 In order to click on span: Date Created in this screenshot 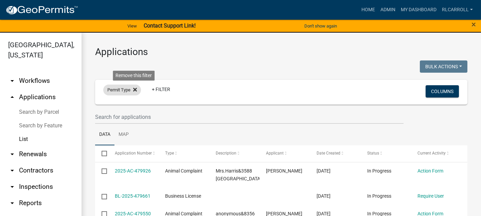, I will do `click(329, 153)`.